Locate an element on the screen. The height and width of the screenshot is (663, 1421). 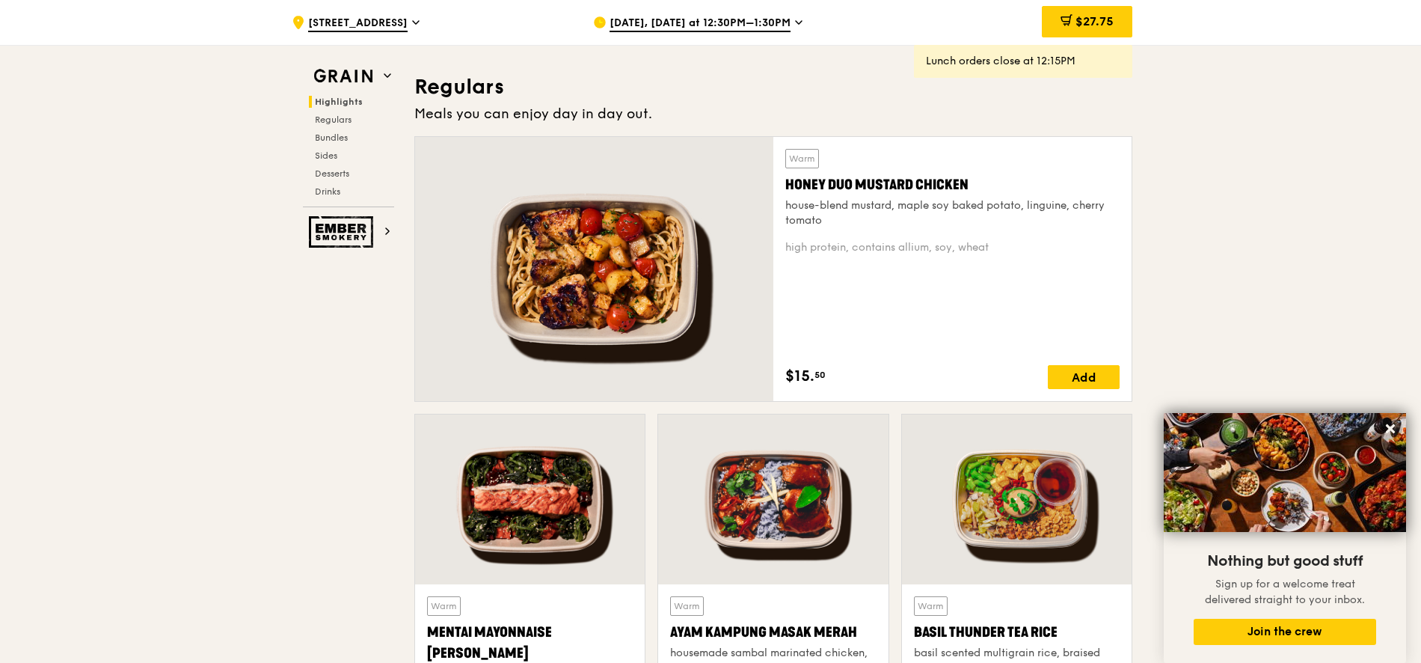
span: Bundles is located at coordinates (331, 138).